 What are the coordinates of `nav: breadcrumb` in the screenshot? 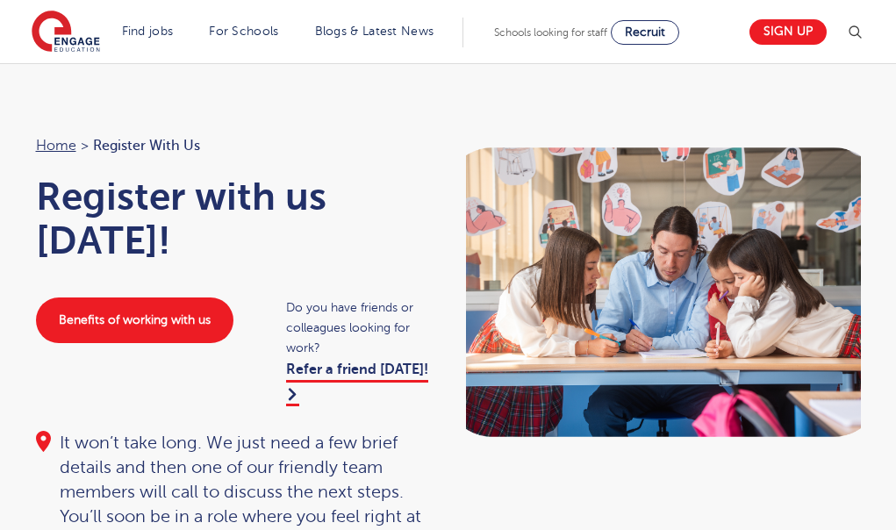 It's located at (233, 146).